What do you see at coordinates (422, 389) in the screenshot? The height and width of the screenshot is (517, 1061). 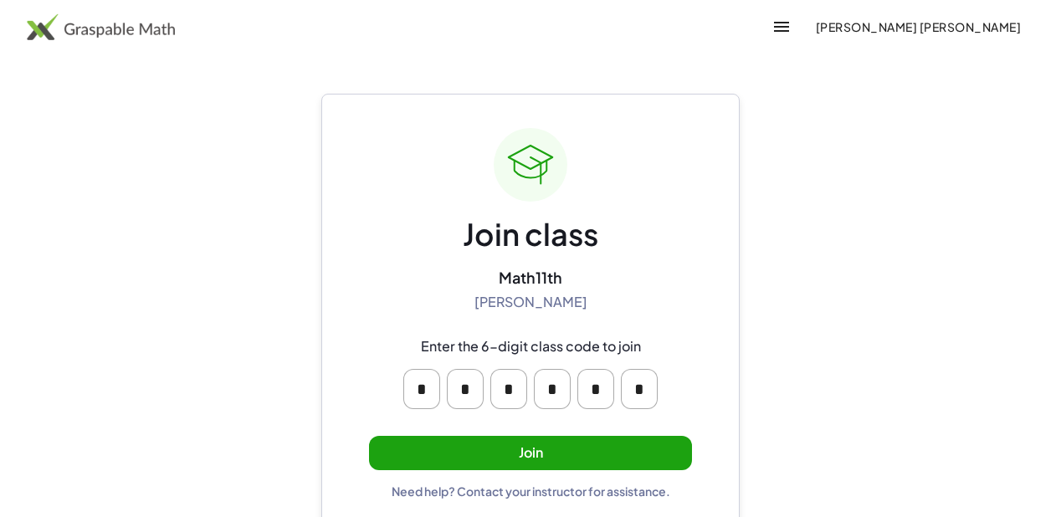 I see `input: Please enter OTP character 1` at bounding box center [422, 389].